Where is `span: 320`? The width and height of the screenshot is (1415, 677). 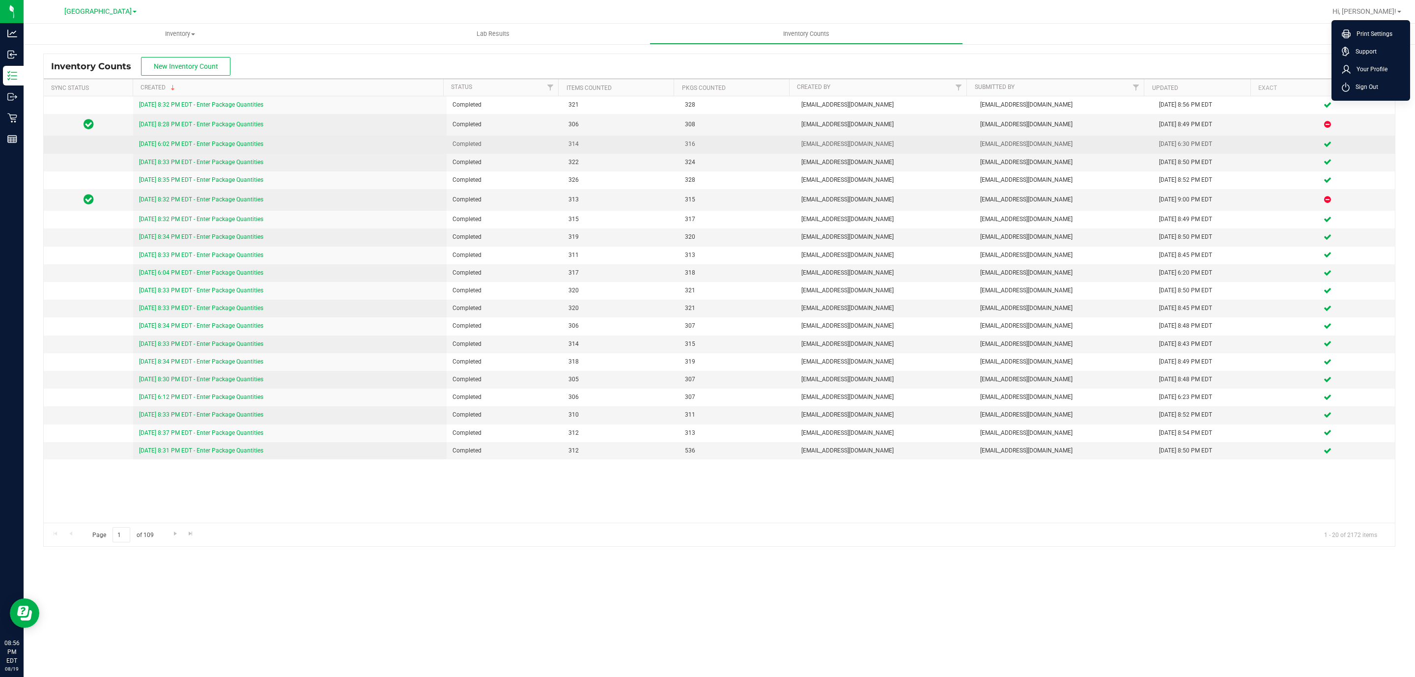 span: 320 is located at coordinates (621, 308).